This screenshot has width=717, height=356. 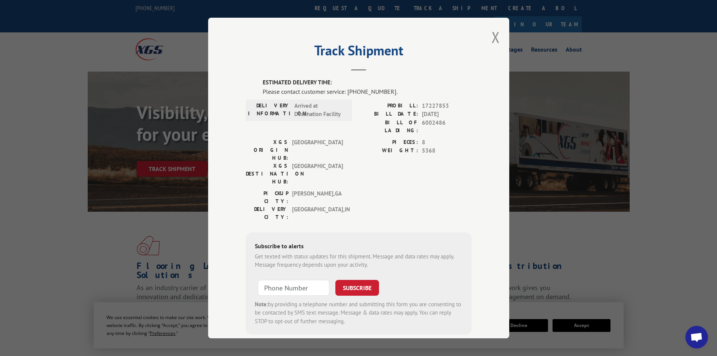 What do you see at coordinates (389, 127) in the screenshot?
I see `label: BILL OF LADING:` at bounding box center [389, 127].